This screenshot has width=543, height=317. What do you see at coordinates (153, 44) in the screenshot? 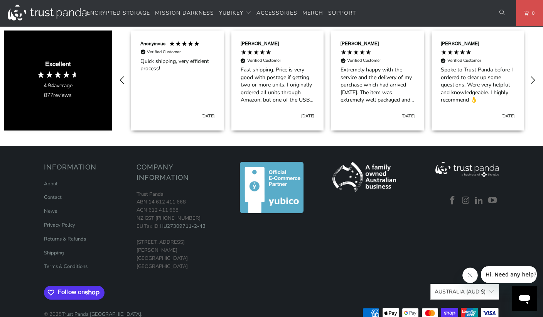
I see `div: Anonymous` at bounding box center [153, 44].